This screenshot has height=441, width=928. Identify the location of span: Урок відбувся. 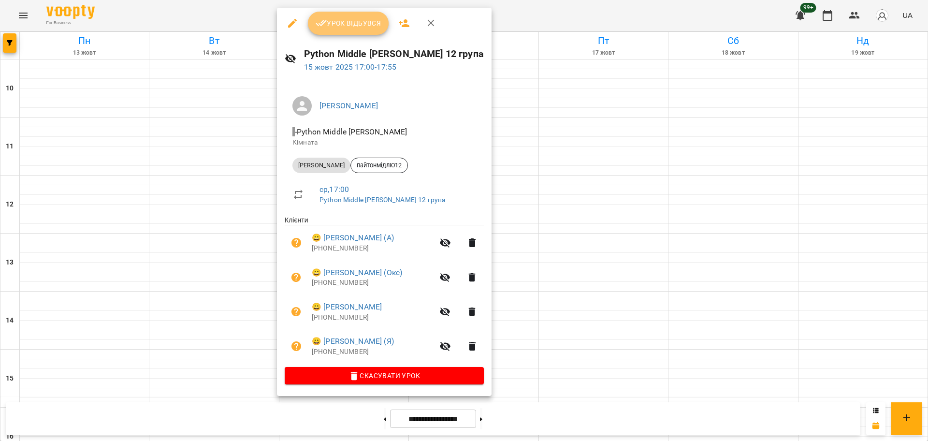
(348, 23).